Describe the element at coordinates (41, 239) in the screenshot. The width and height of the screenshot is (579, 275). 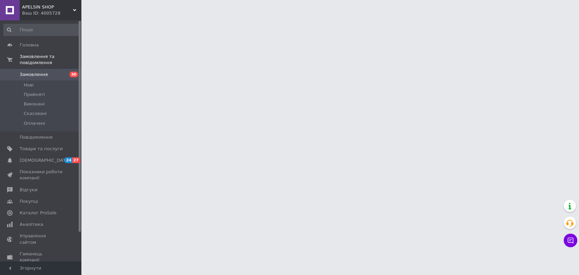
I see `span: Управління сайтом` at that location.